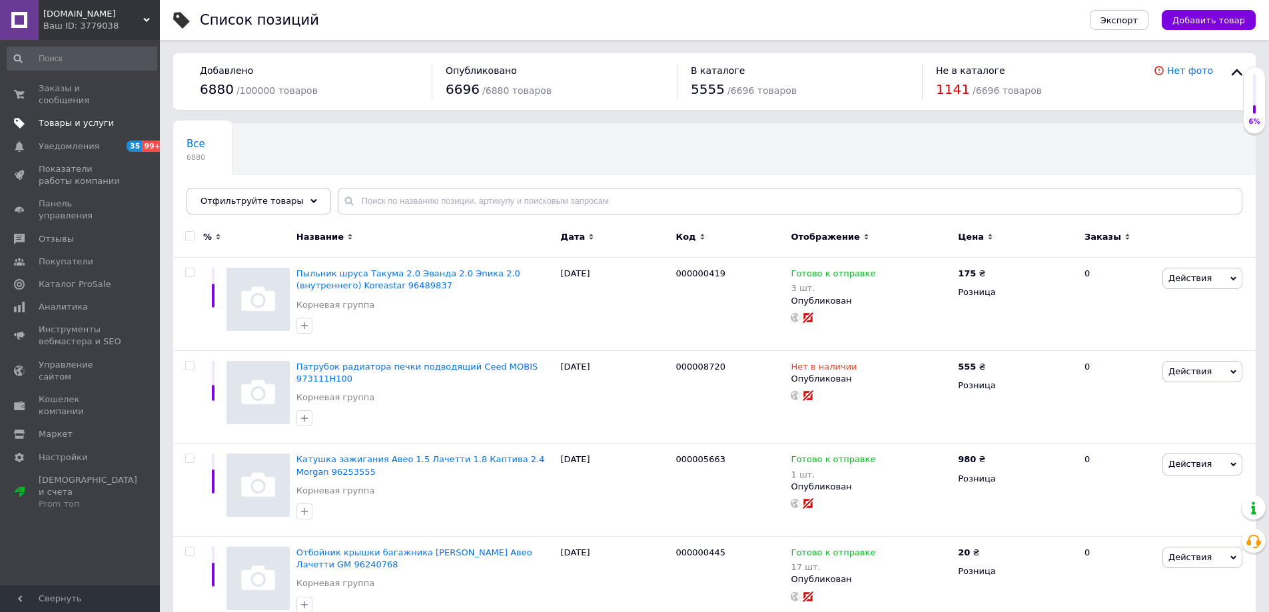 The height and width of the screenshot is (612, 1269). Describe the element at coordinates (408, 279) in the screenshot. I see `a: Пыльник шруса Такума 2.0 Эванда 2.0 Эпика 2.0 (внутреннего) Koreastar 96489837` at that location.